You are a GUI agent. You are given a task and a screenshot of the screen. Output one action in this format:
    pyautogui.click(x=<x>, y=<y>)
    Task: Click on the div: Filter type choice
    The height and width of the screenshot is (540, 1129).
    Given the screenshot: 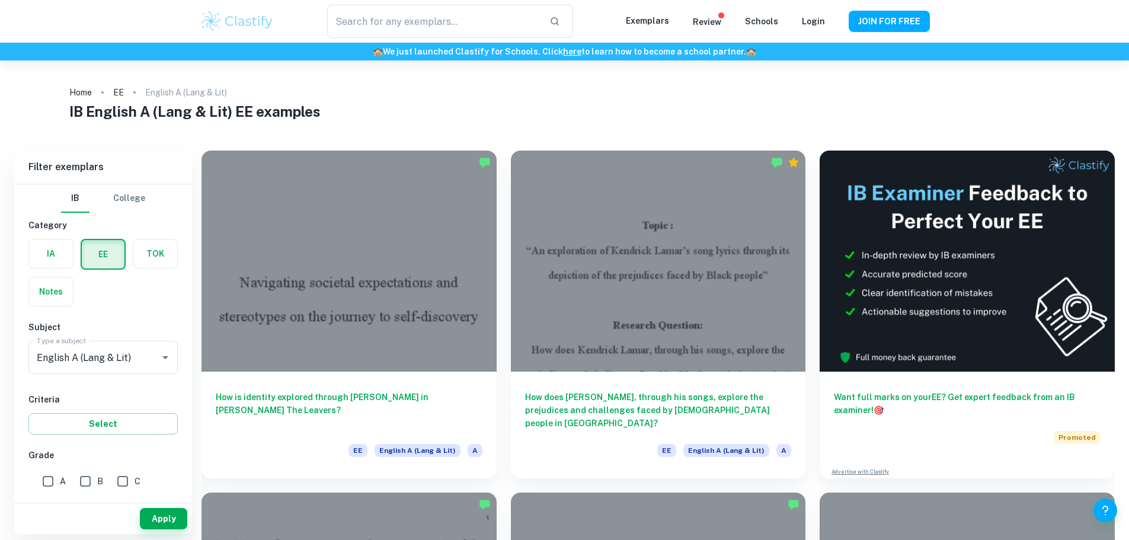 What is the action you would take?
    pyautogui.click(x=103, y=199)
    